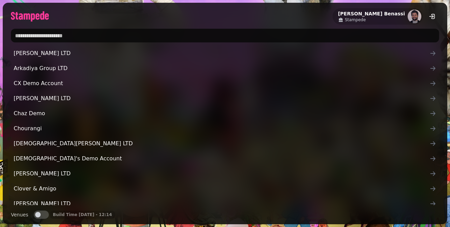  Describe the element at coordinates (30, 16) in the screenshot. I see `img: logo` at that location.